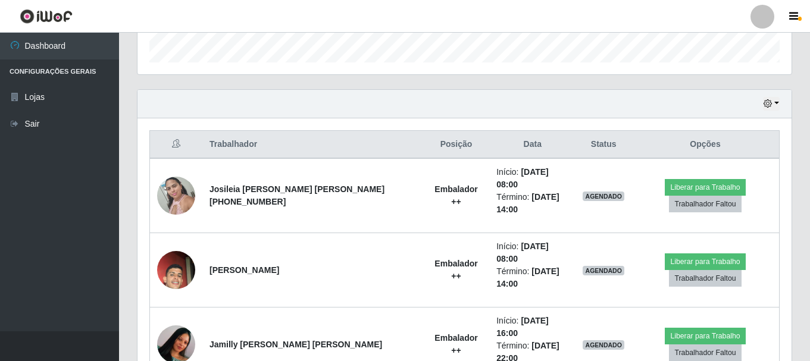 This screenshot has height=361, width=810. I want to click on th: Data, so click(532, 145).